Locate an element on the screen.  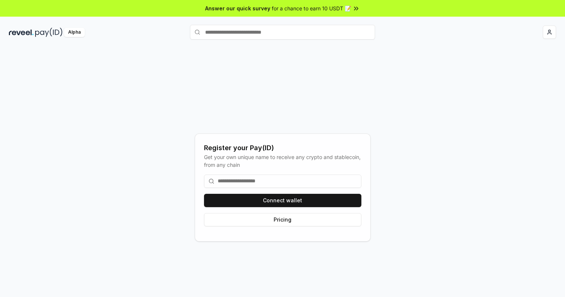
span: for a chance to earn 10 USDT 📝 is located at coordinates (311, 8).